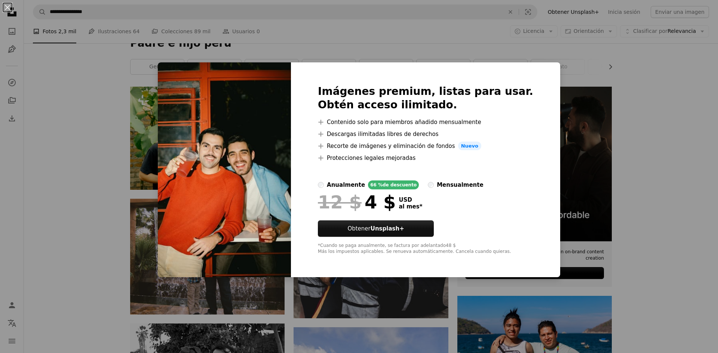 This screenshot has height=353, width=718. I want to click on li: Protecciones legales mejoradas, so click(425, 158).